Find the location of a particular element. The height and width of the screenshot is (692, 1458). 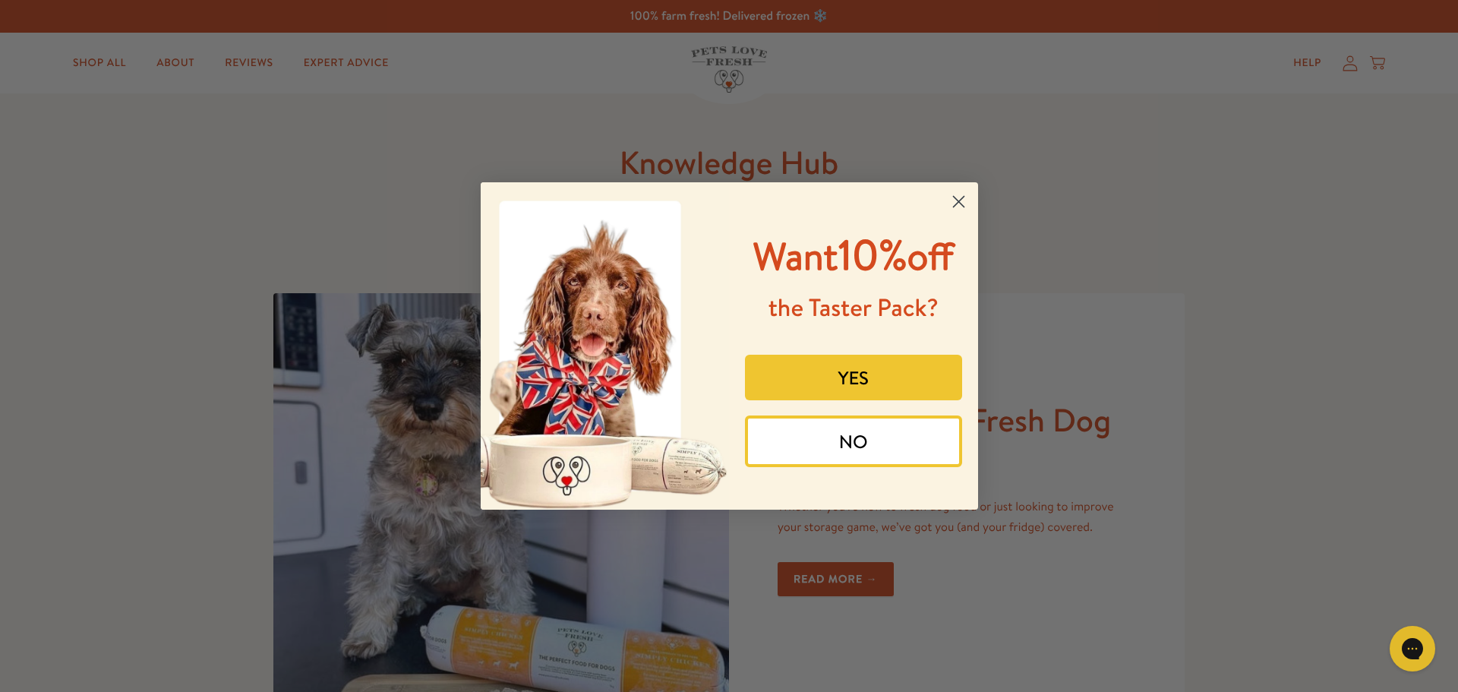

span: the Taster Pack? is located at coordinates (854, 308).